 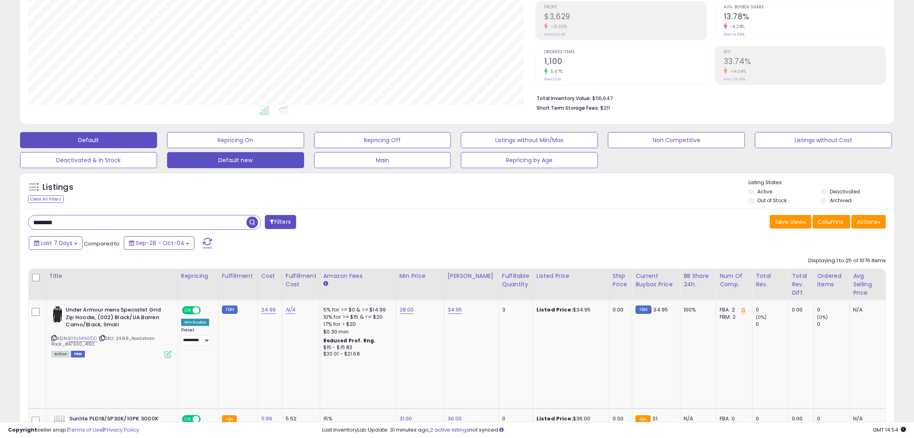 What do you see at coordinates (515, 280) in the screenshot?
I see `div: Fulfillable Quantity` at bounding box center [515, 280].